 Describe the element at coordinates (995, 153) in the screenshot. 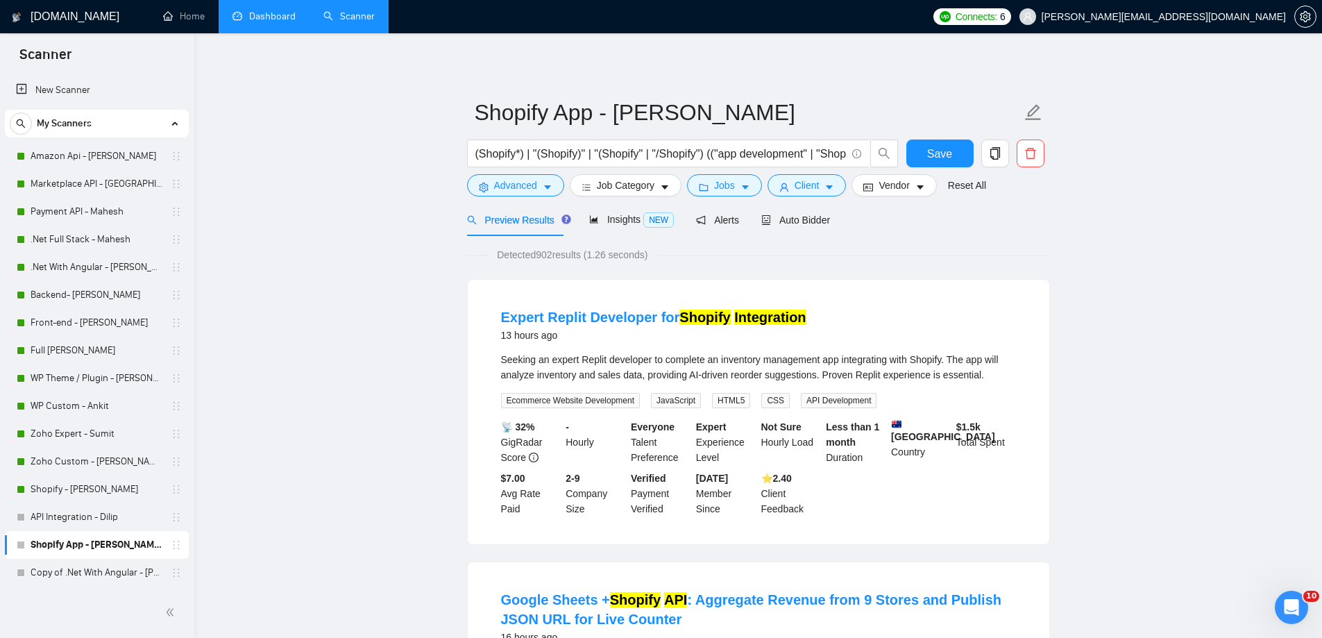

I see `span: copy` at that location.